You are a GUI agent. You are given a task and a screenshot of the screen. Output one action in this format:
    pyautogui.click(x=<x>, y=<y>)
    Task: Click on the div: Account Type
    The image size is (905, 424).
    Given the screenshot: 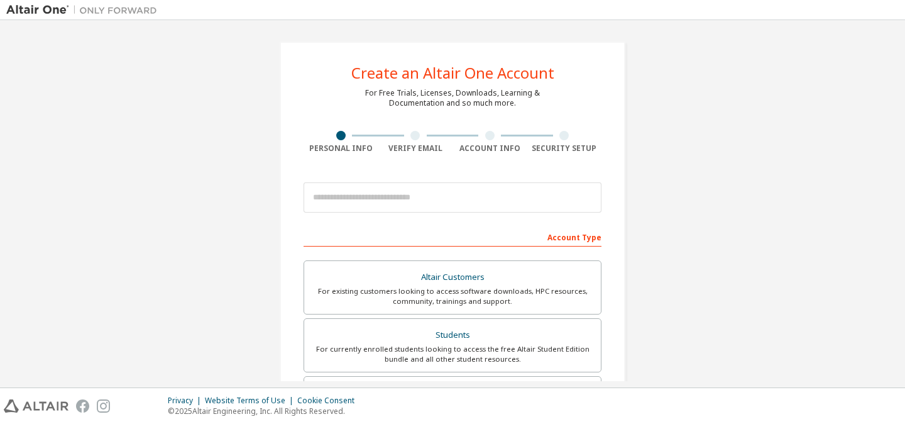 What is the action you would take?
    pyautogui.click(x=453, y=236)
    